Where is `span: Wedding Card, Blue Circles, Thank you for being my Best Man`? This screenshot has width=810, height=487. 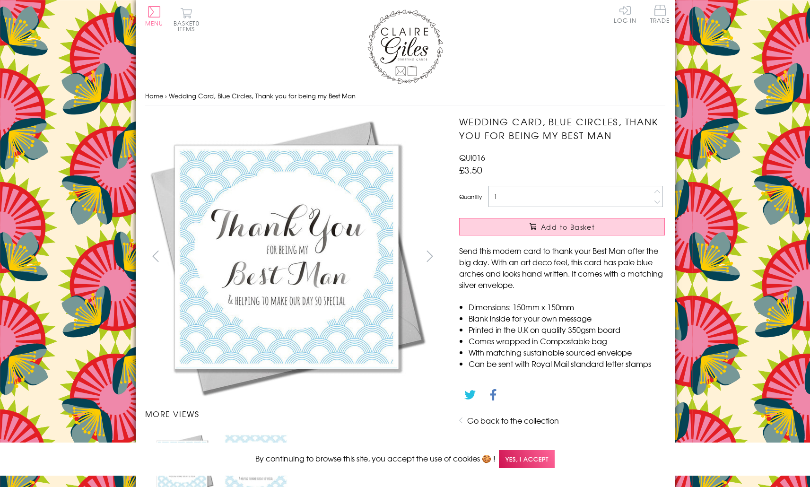 span: Wedding Card, Blue Circles, Thank you for being my Best Man is located at coordinates (262, 96).